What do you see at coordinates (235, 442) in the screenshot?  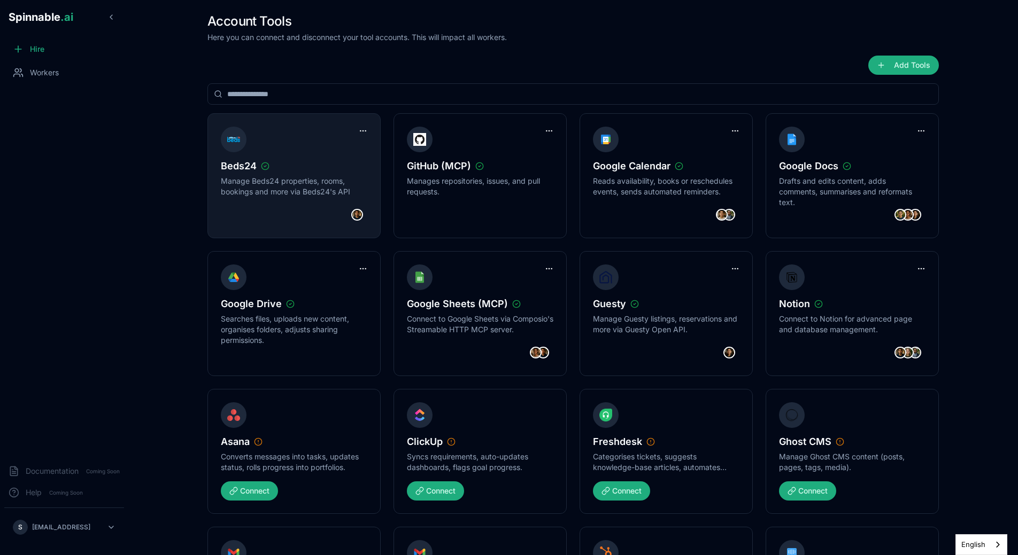 I see `span: Asana` at bounding box center [235, 442].